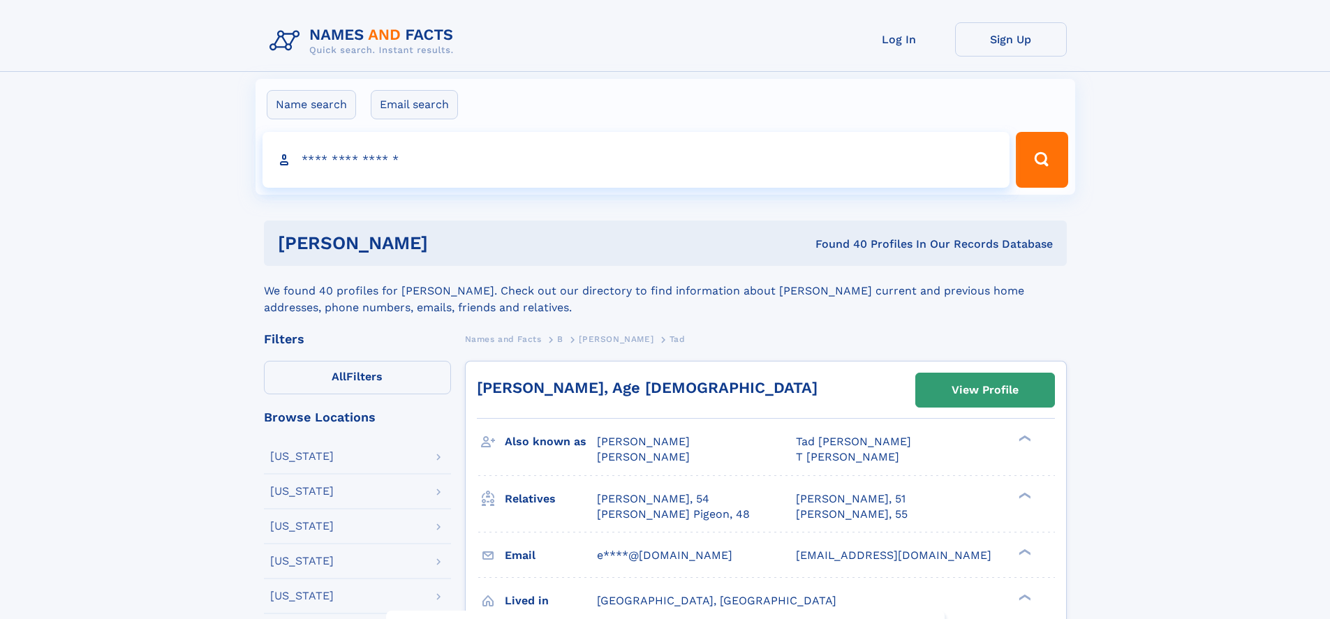 This screenshot has height=619, width=1330. Describe the element at coordinates (677, 339) in the screenshot. I see `span: Tad` at that location.